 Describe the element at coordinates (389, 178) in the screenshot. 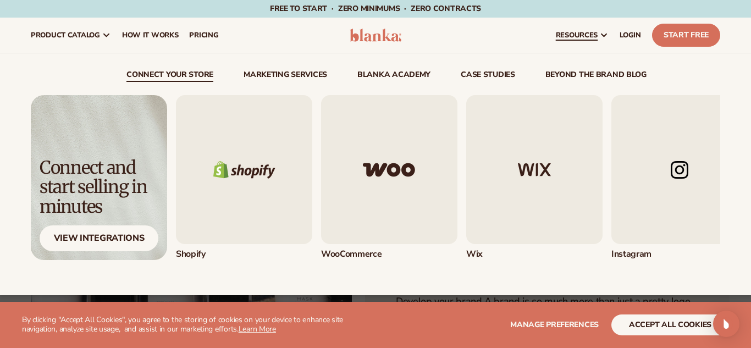

I see `a: Woo commerce logo. WooCommerce` at that location.